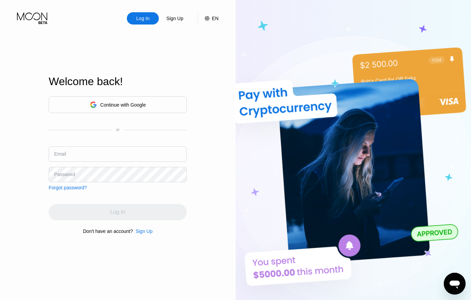  I want to click on div: Email, so click(60, 154).